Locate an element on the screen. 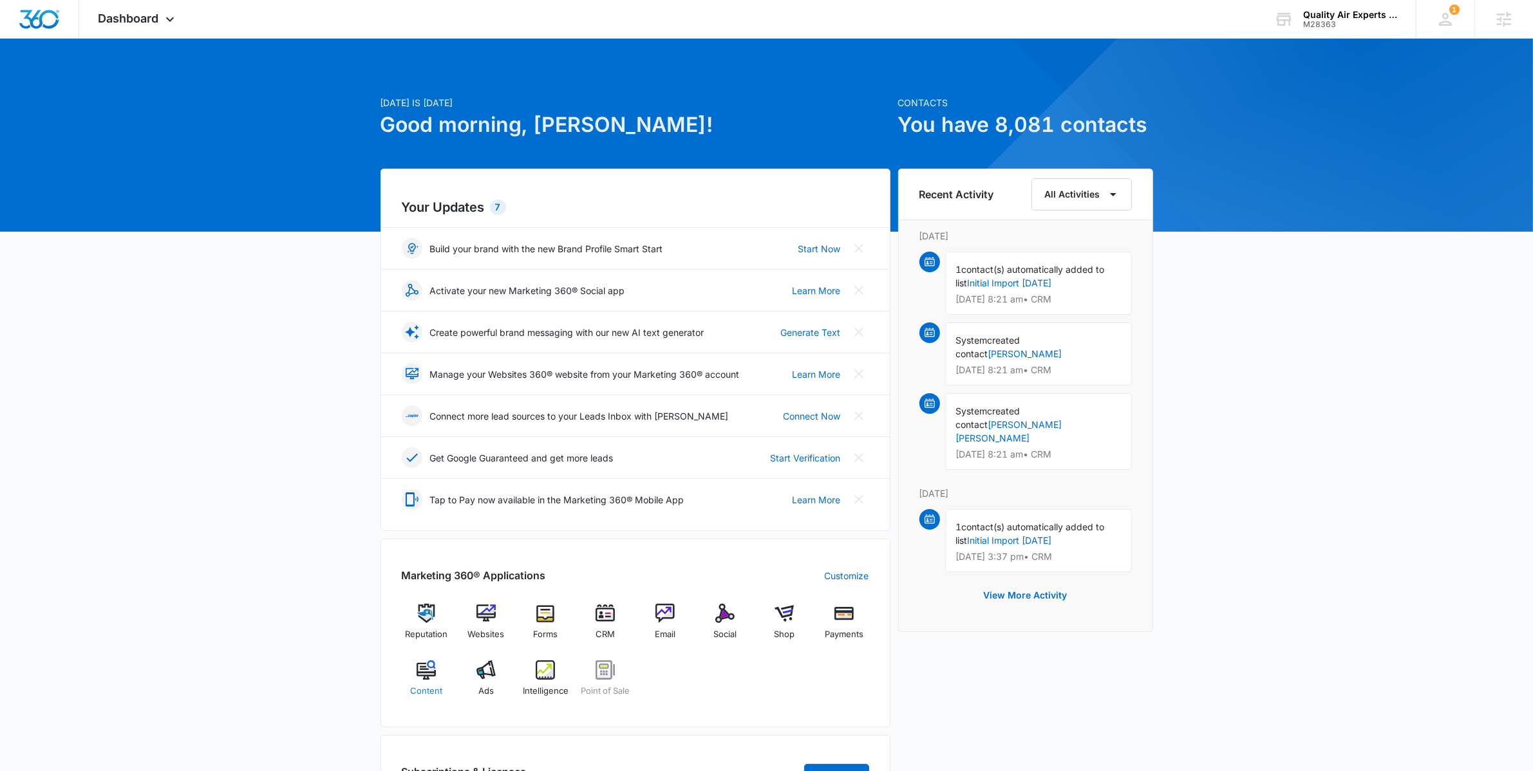 The height and width of the screenshot is (771, 1533). a: Reputation is located at coordinates (426, 627).